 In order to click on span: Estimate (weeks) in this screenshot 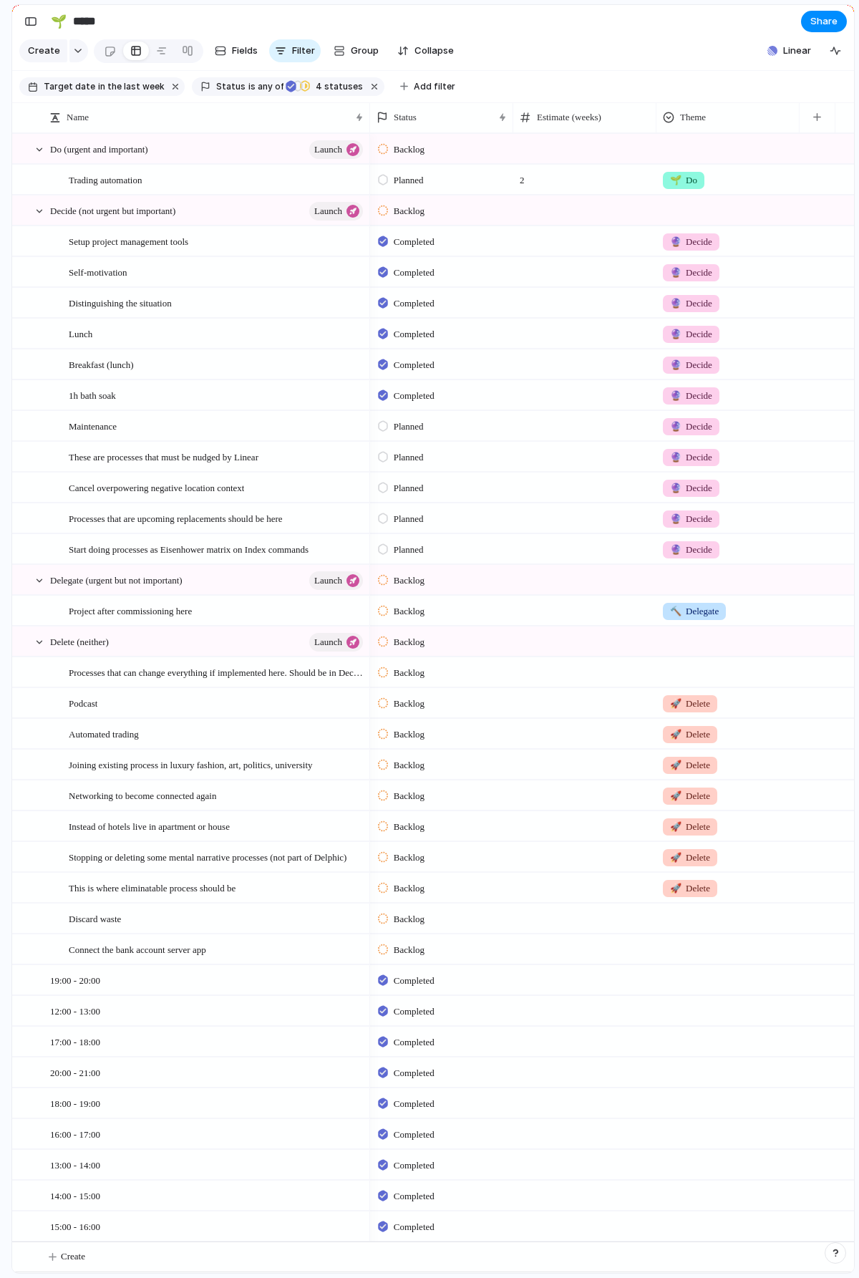, I will do `click(569, 117)`.